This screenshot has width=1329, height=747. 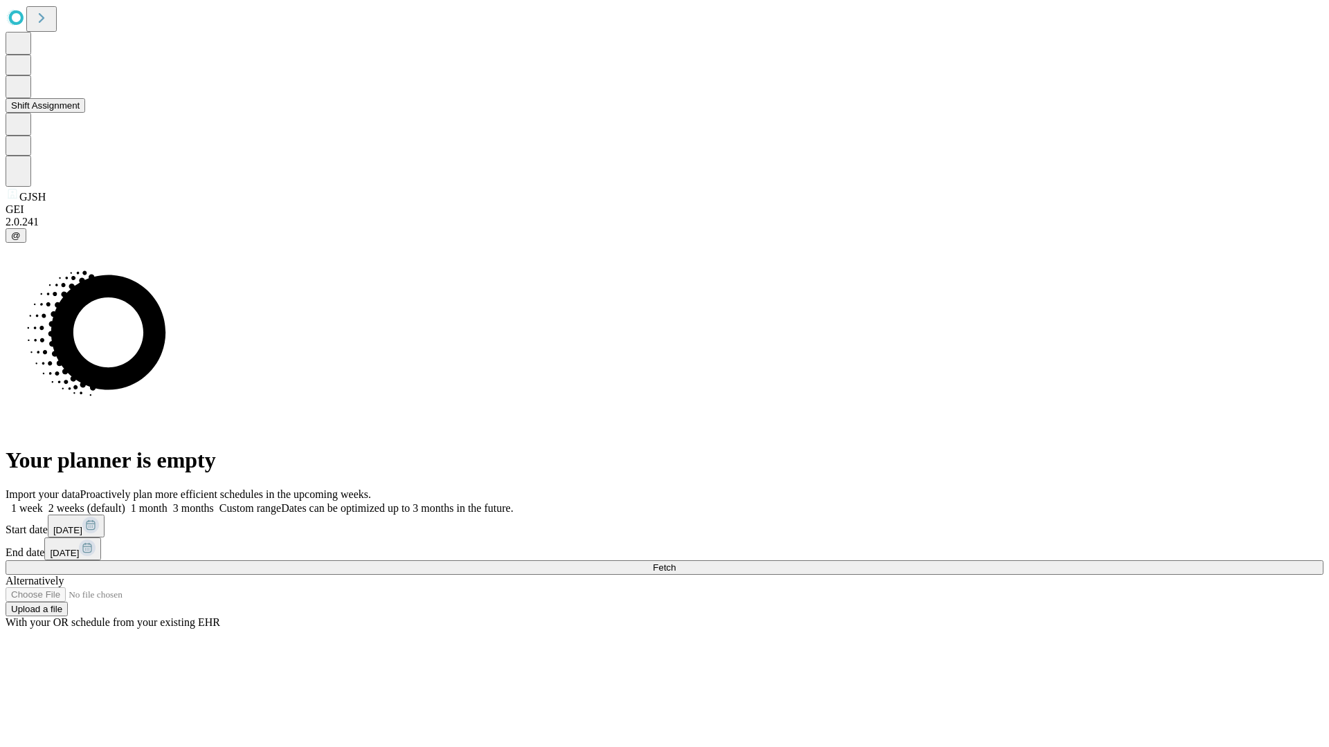 What do you see at coordinates (664, 567) in the screenshot?
I see `span: Fetch` at bounding box center [664, 567].